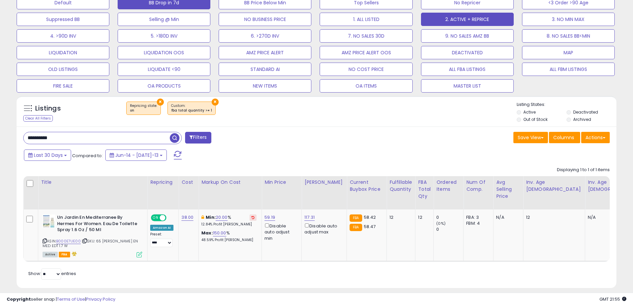 The image size is (633, 306). I want to click on button: Columns, so click(565, 137).